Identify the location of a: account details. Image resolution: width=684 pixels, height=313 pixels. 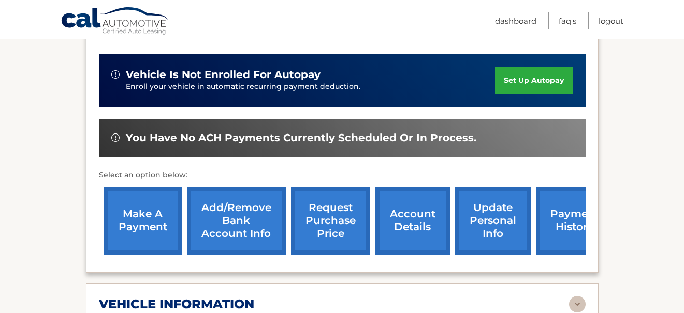
(413, 221).